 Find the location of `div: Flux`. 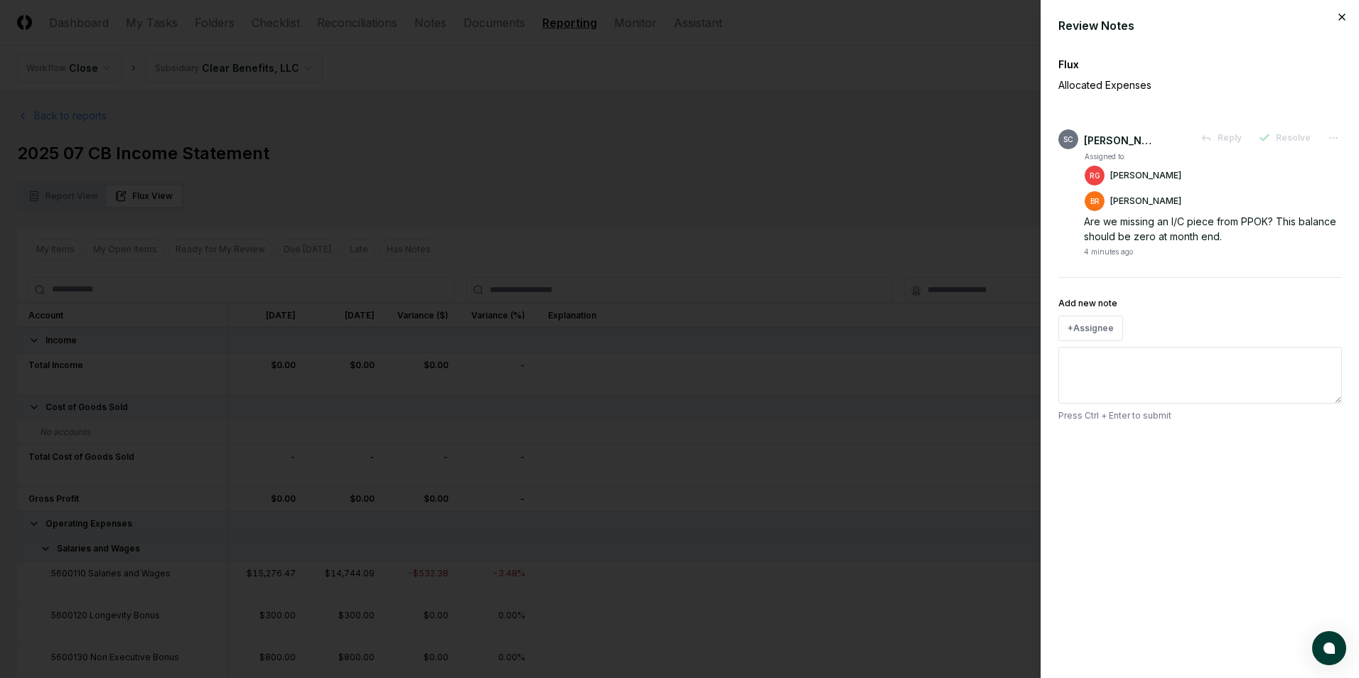

div: Flux is located at coordinates (1200, 64).